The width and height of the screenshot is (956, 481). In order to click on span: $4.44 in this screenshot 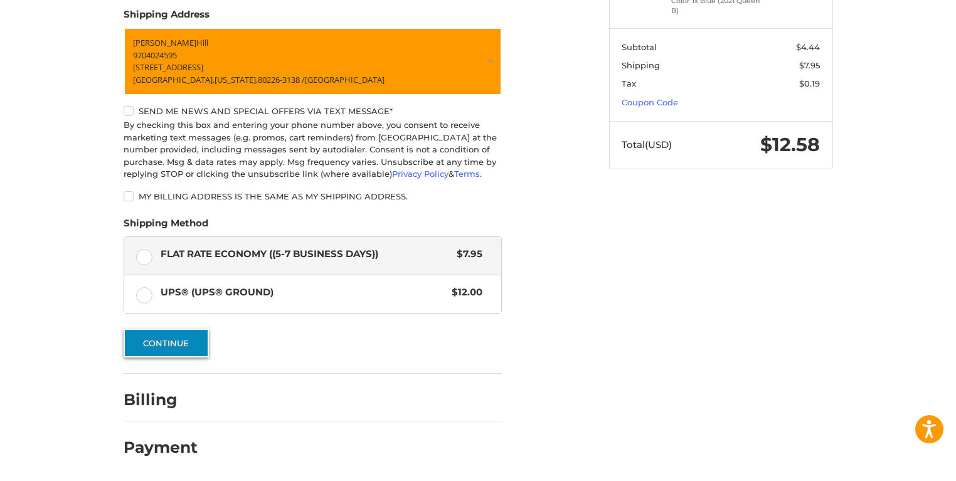, I will do `click(808, 47)`.